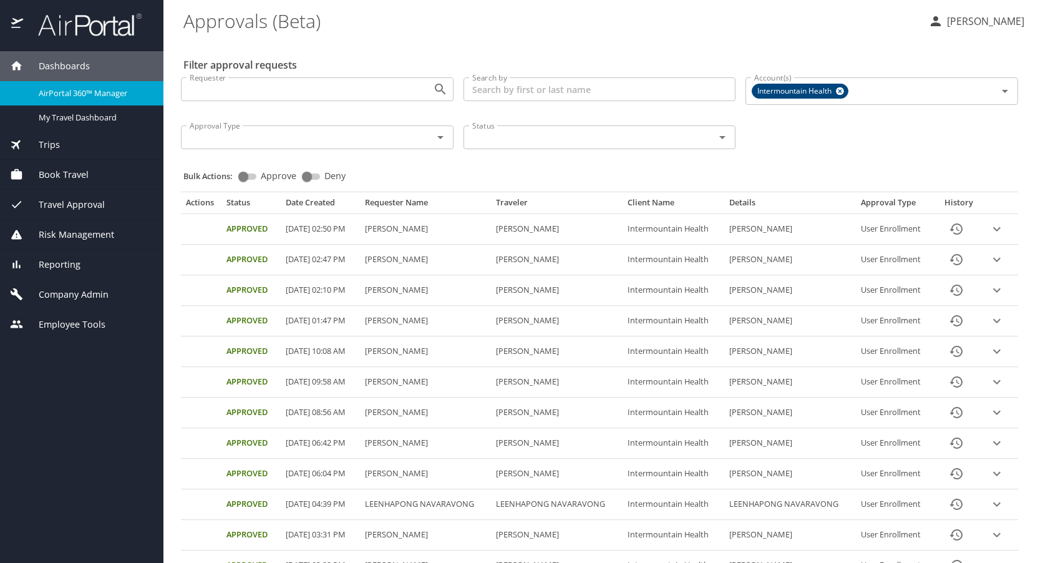 The image size is (1043, 563). Describe the element at coordinates (426, 205) in the screenshot. I see `th: Requester Name` at that location.